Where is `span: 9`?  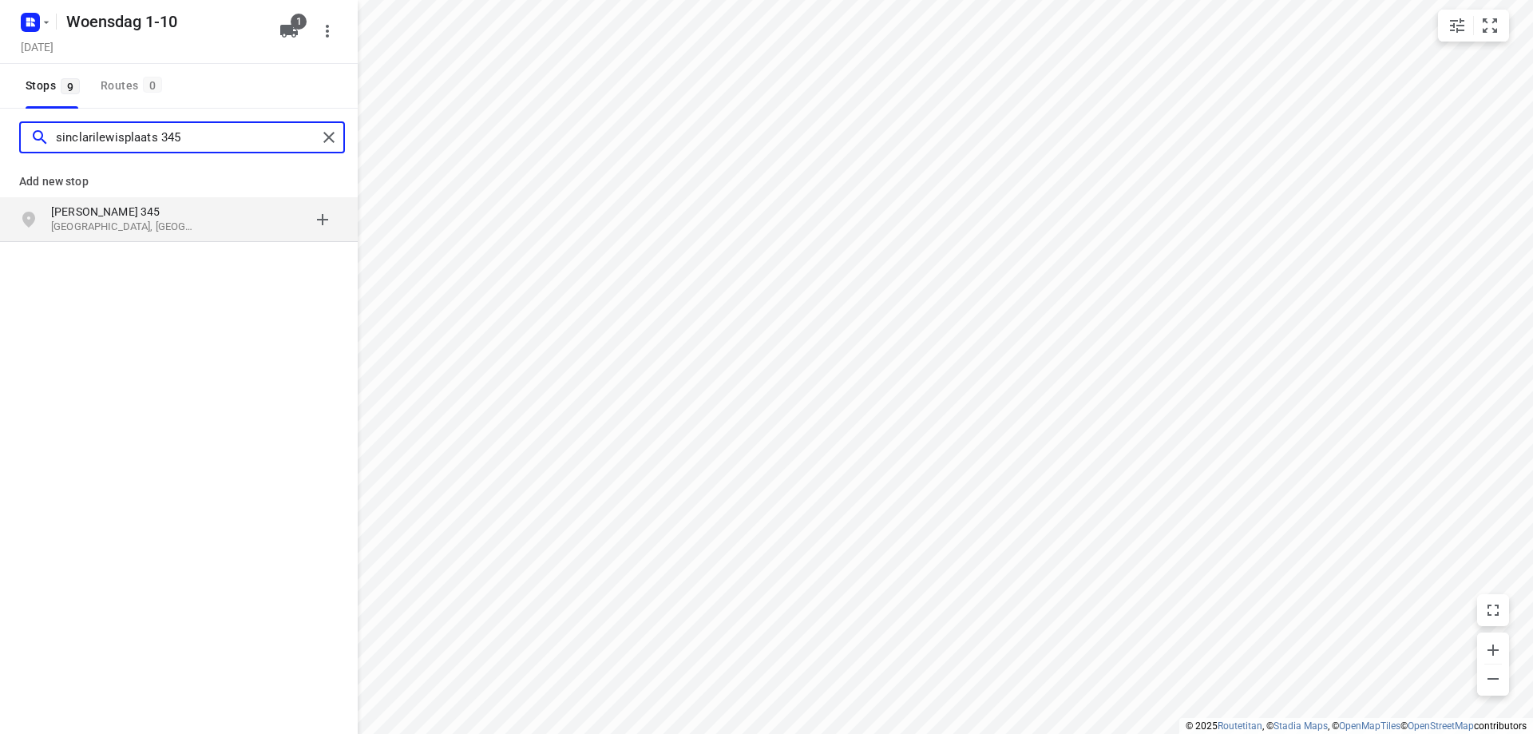
span: 9 is located at coordinates (70, 86).